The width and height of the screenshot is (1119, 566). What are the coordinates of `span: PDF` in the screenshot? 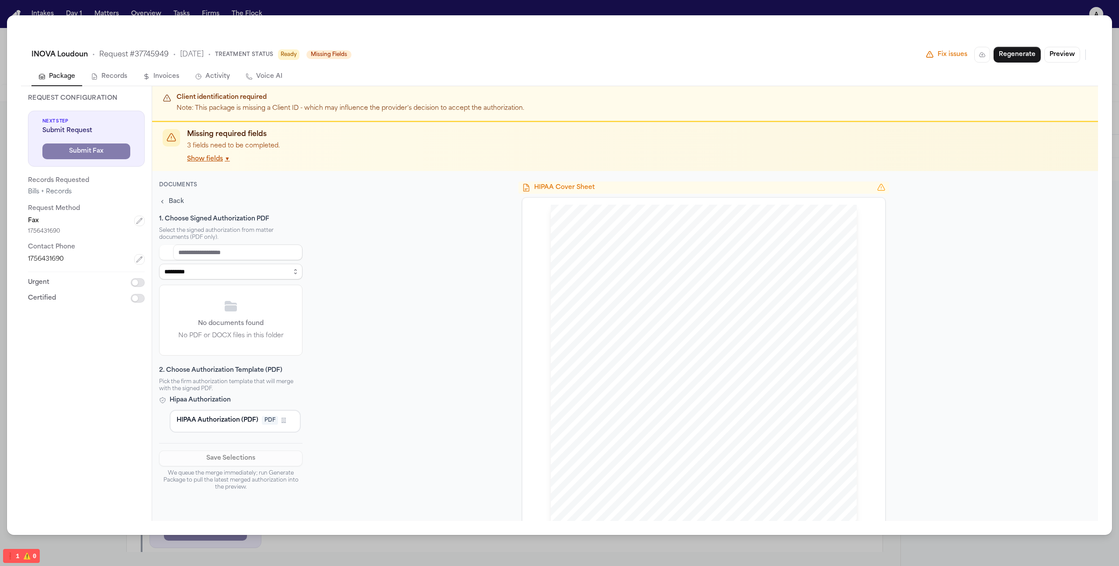 It's located at (270, 420).